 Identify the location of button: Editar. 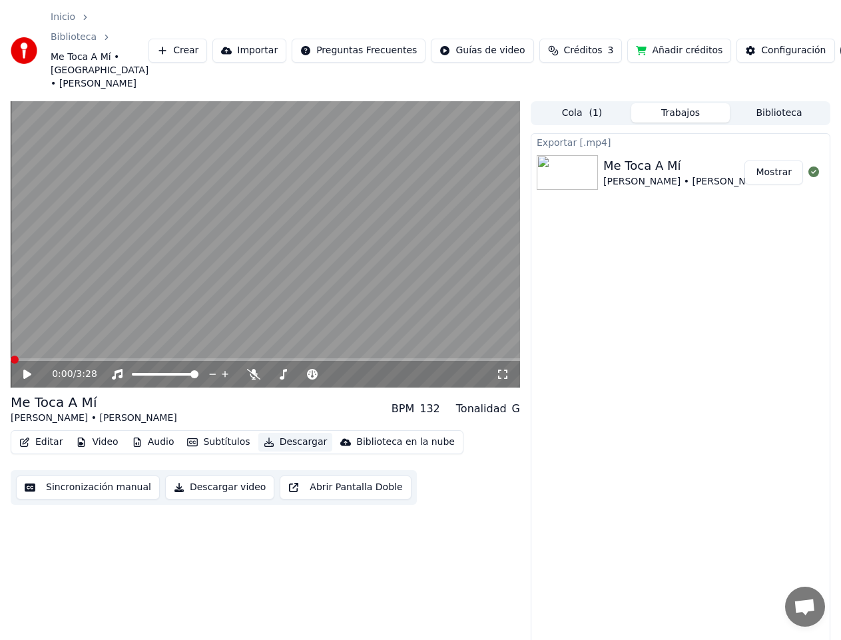
(41, 442).